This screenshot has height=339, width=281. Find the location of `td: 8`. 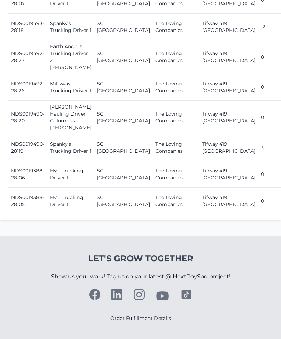

td: 8 is located at coordinates (270, 57).